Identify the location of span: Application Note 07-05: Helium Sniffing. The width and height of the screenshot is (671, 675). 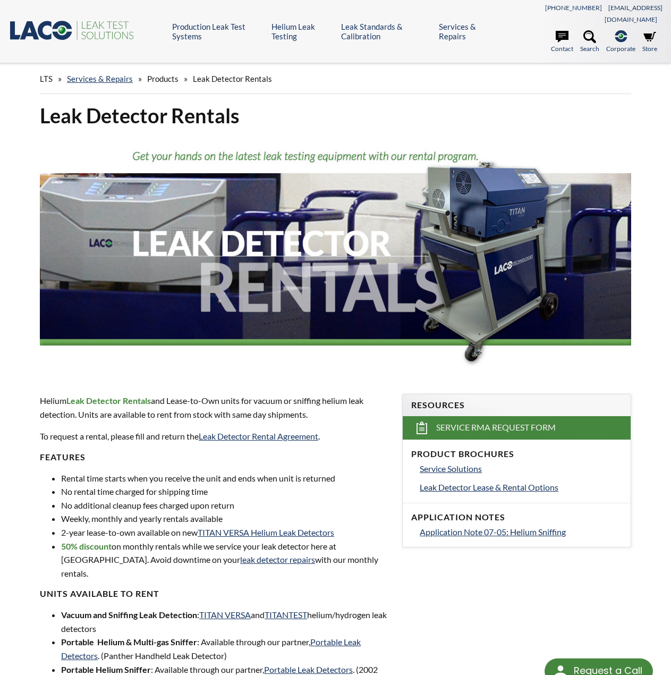
(493, 531).